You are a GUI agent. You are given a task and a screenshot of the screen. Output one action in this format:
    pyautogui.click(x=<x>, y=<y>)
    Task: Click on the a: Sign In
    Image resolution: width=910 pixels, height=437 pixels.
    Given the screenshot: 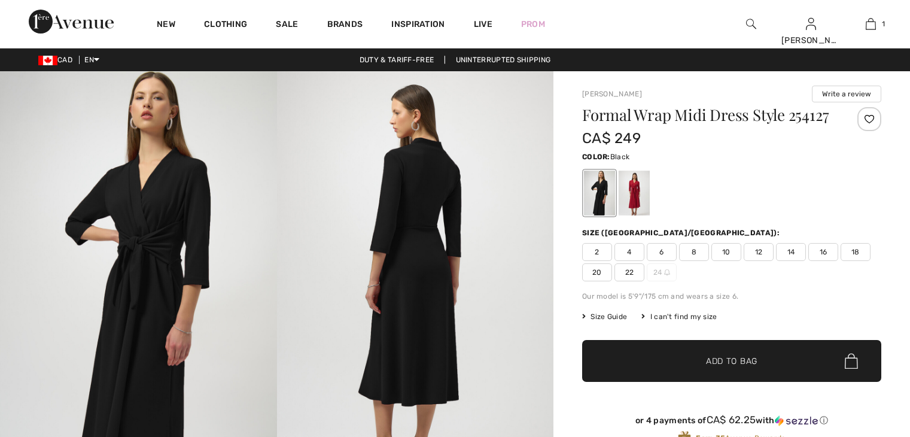 What is the action you would take?
    pyautogui.click(x=811, y=23)
    